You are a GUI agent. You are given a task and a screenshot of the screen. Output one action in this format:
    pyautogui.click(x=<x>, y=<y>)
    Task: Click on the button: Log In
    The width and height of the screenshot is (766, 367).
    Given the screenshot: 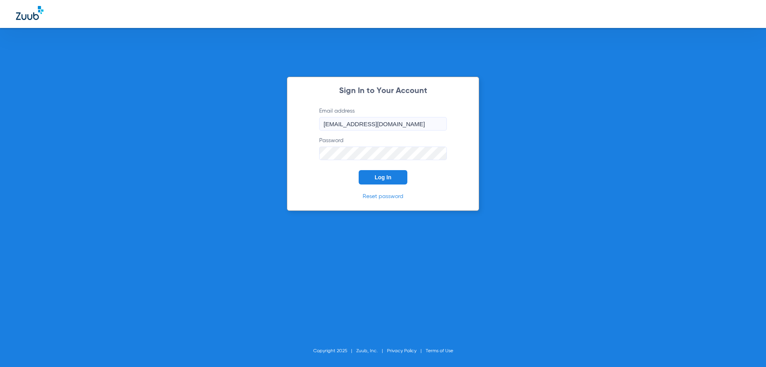 What is the action you would take?
    pyautogui.click(x=383, y=177)
    